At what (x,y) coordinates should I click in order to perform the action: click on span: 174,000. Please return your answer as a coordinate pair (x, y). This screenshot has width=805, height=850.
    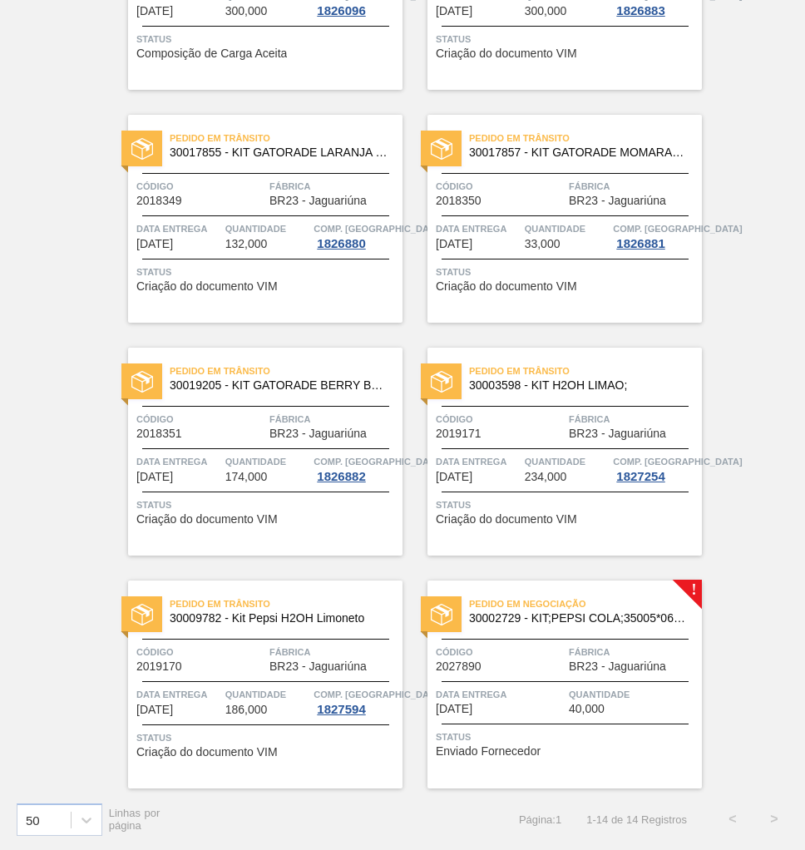
    Looking at the image, I should click on (246, 477).